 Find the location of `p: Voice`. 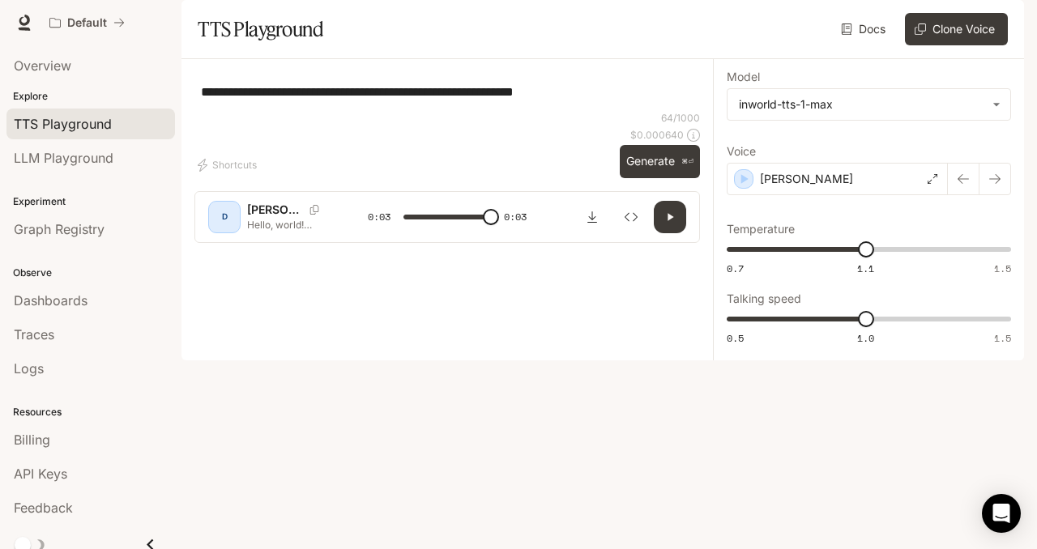

p: Voice is located at coordinates (741, 152).